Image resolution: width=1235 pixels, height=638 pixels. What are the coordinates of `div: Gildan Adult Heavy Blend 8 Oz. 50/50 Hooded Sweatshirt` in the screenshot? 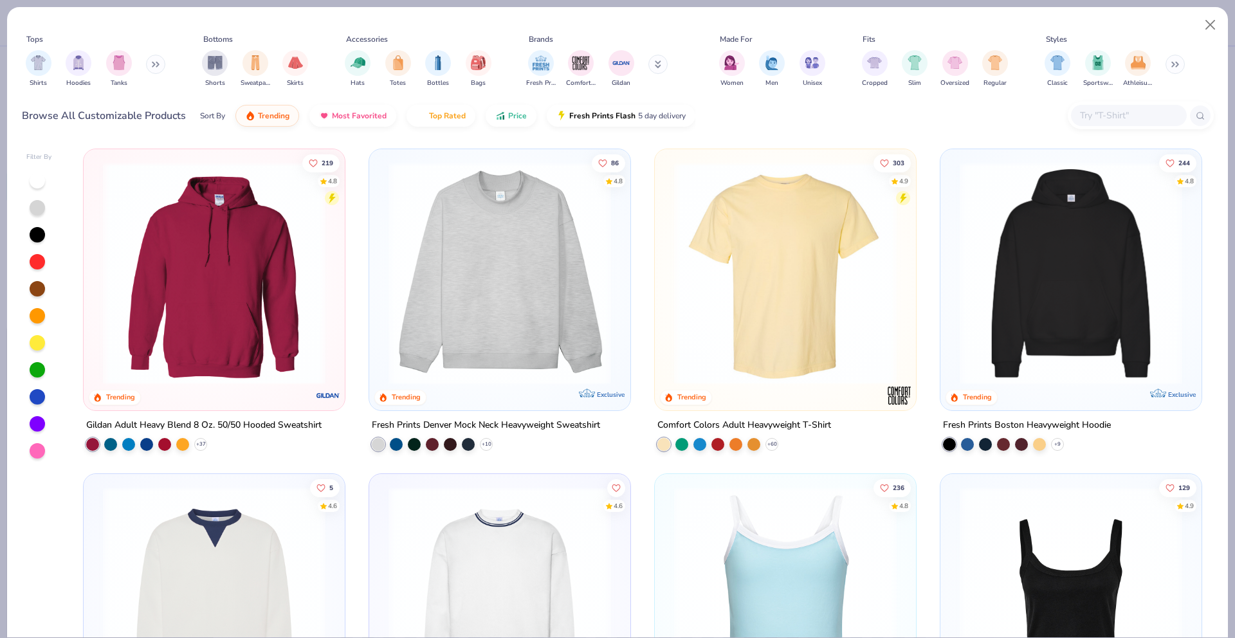 It's located at (204, 425).